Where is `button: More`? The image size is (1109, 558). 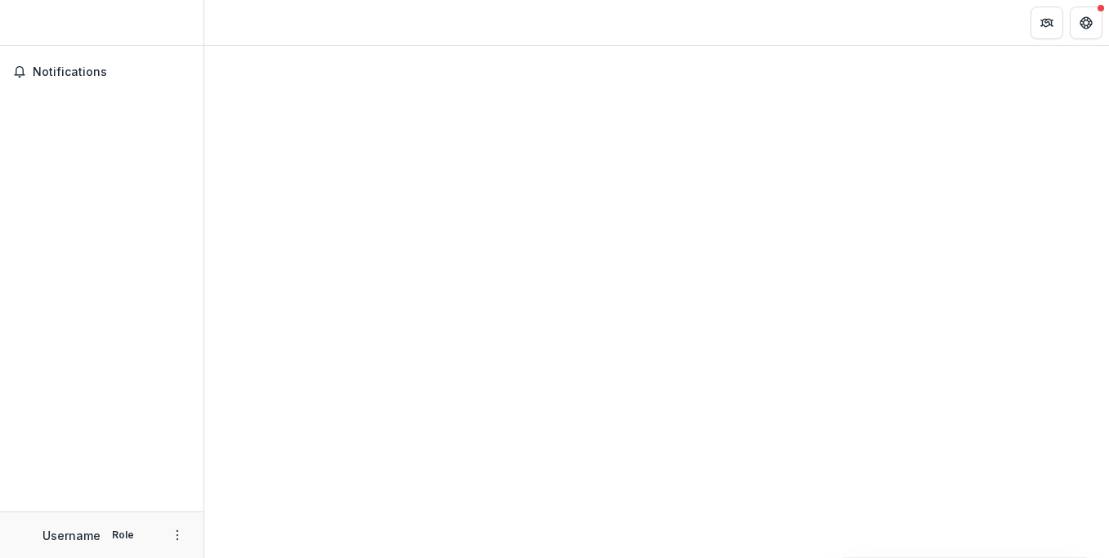
button: More is located at coordinates (177, 535).